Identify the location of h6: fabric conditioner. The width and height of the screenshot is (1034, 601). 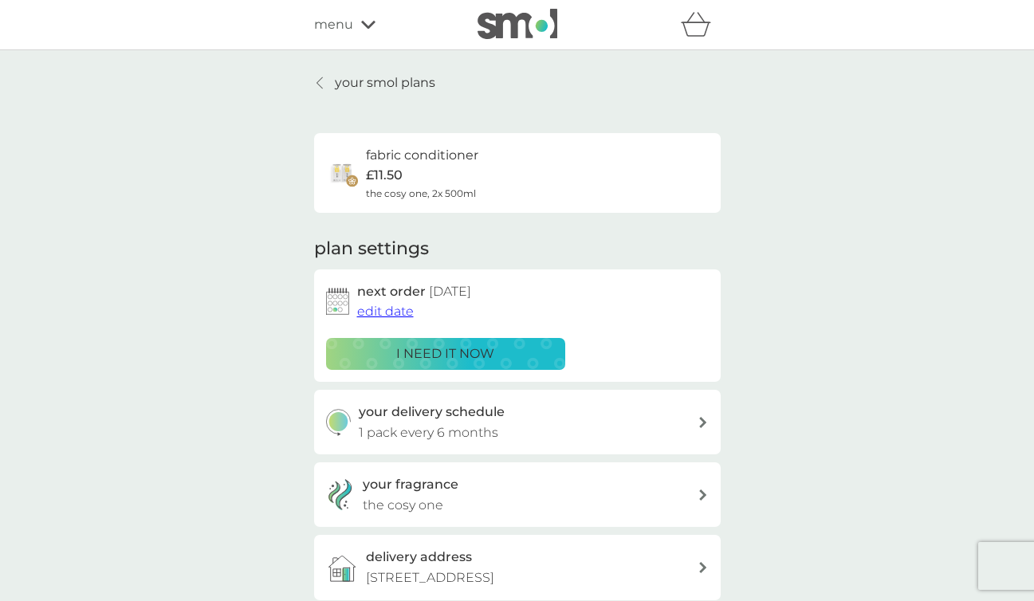
(422, 155).